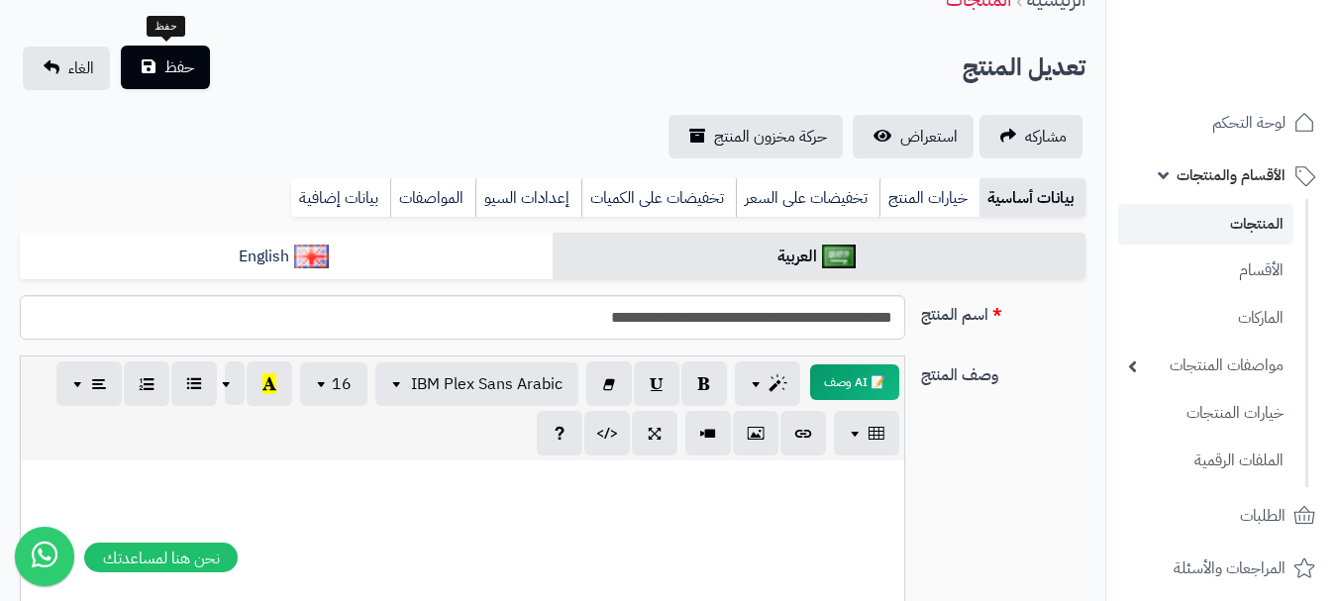 This screenshot has width=1338, height=601. I want to click on span: الأقسام والمنتجات, so click(1231, 175).